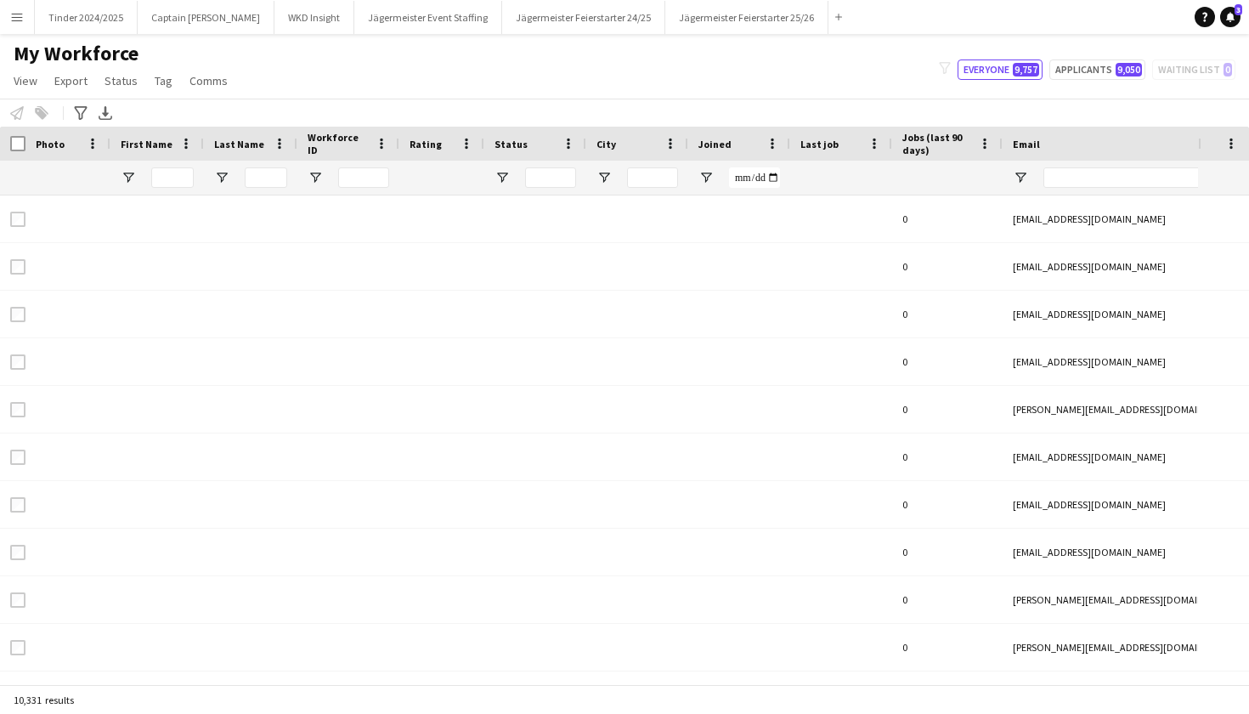  I want to click on a: Export, so click(71, 81).